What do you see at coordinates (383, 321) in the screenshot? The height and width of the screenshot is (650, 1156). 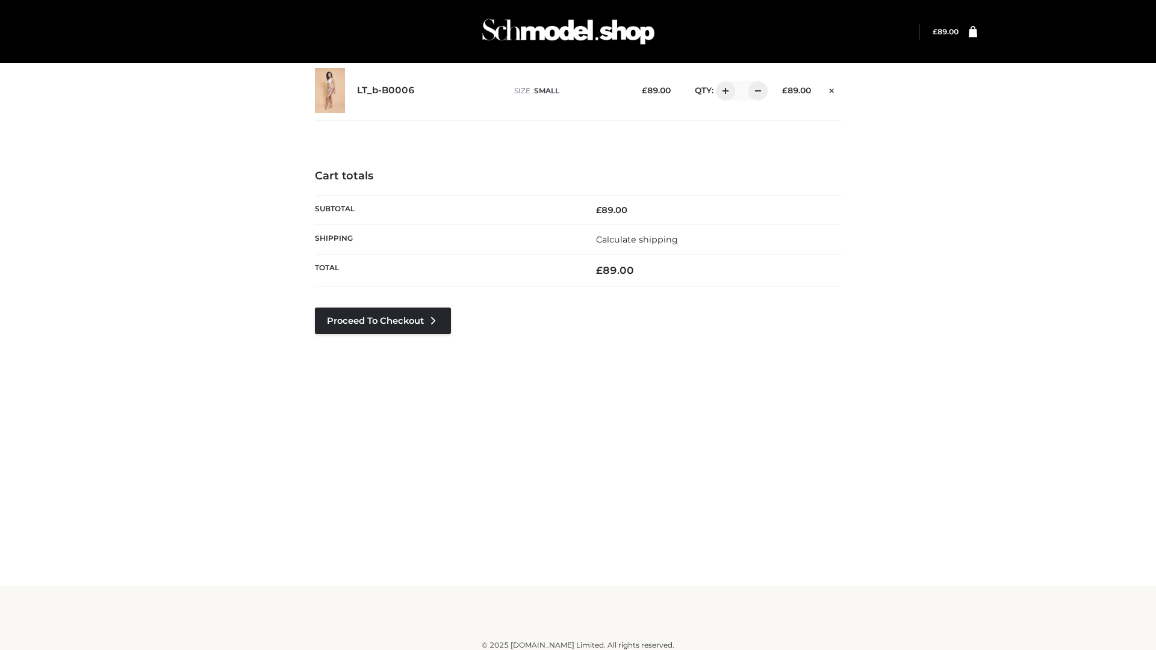 I see `a: Proceed to Checkout` at bounding box center [383, 321].